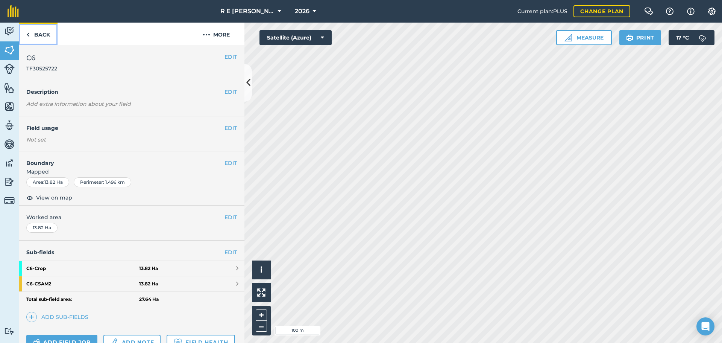 This screenshot has height=343, width=722. I want to click on button: View on map, so click(49, 197).